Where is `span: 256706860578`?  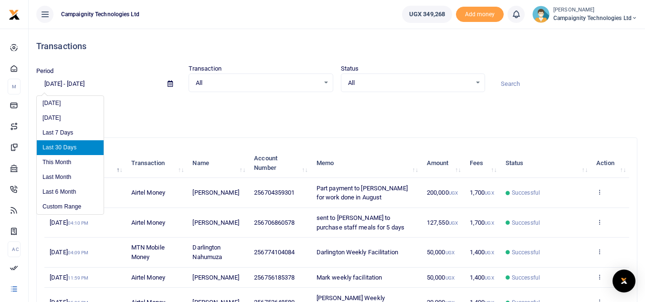
span: 256706860578 is located at coordinates (274, 223).